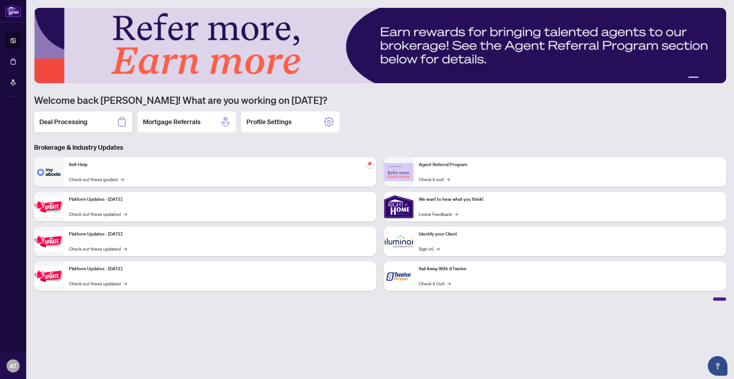  I want to click on span: AT, so click(13, 366).